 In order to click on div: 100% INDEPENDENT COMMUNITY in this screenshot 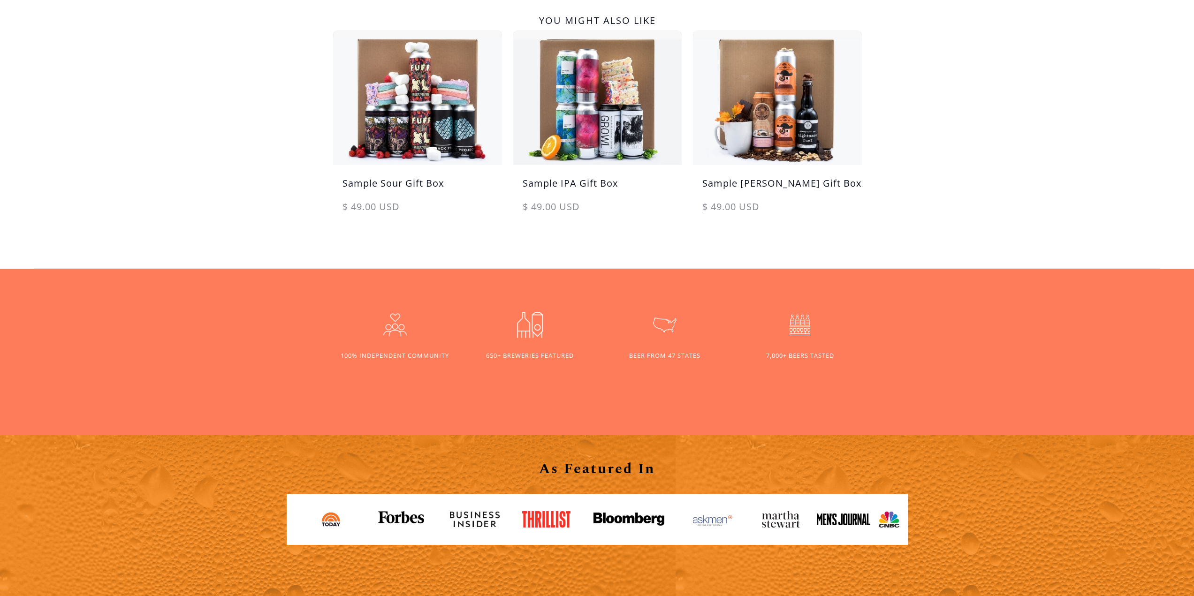, I will do `click(395, 356)`.